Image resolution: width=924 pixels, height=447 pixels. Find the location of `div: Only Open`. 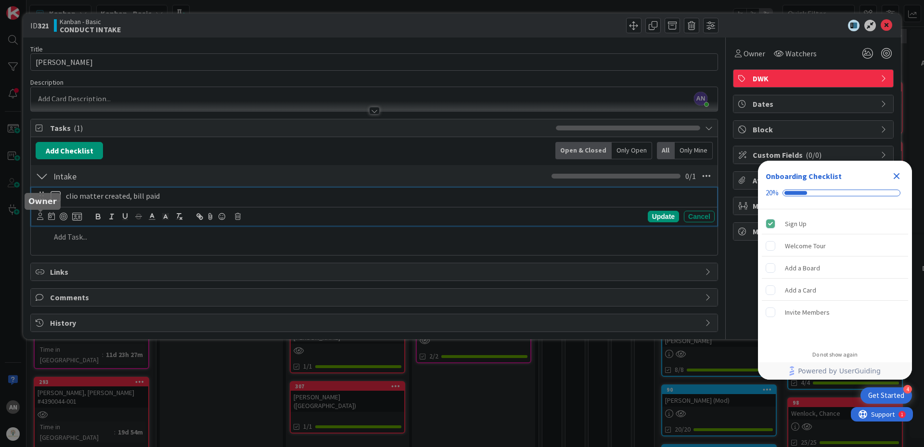

div: Only Open is located at coordinates (632, 151).